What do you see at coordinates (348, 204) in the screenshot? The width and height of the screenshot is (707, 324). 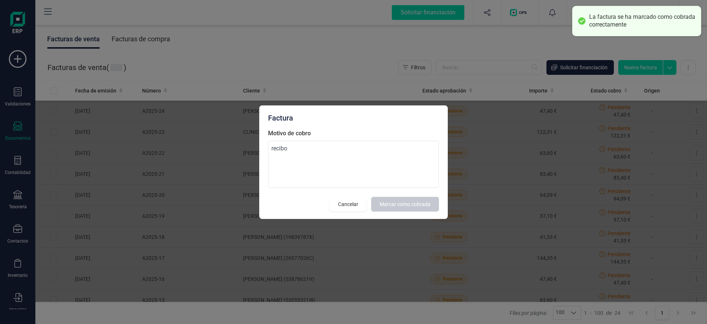 I see `button: Cancelar` at bounding box center [348, 204].